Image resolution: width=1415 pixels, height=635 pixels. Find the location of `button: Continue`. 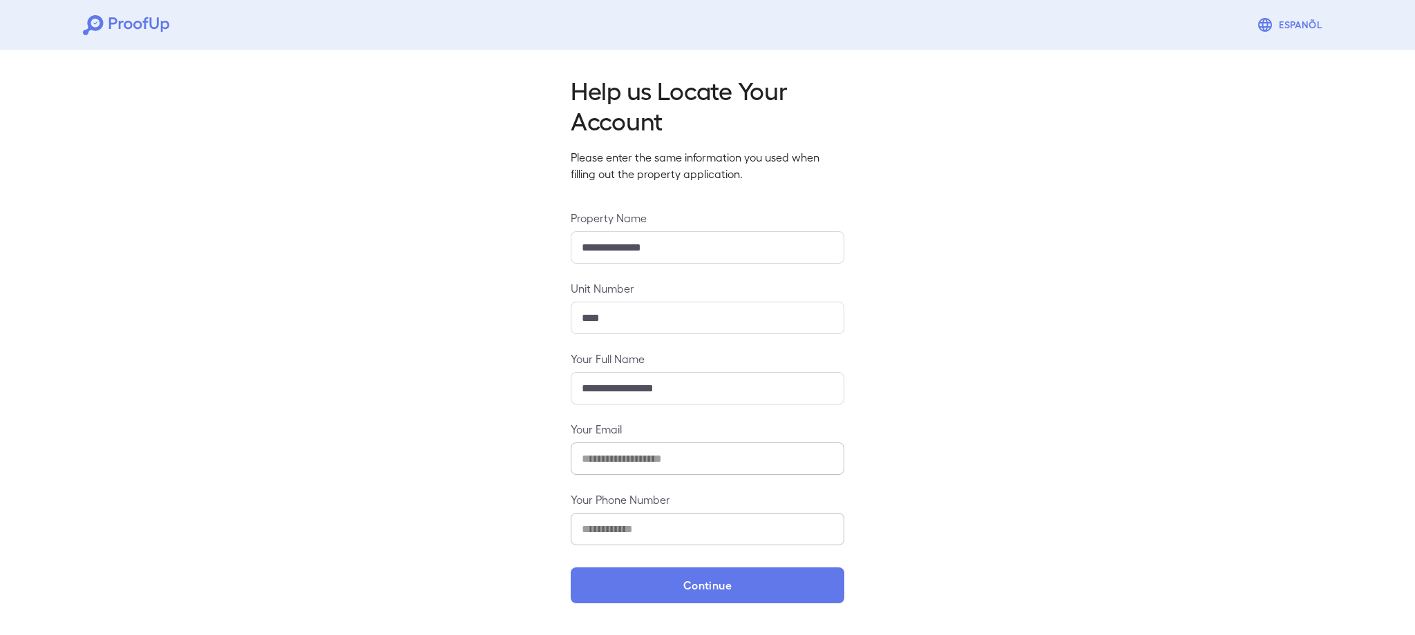

button: Continue is located at coordinates (707, 586).